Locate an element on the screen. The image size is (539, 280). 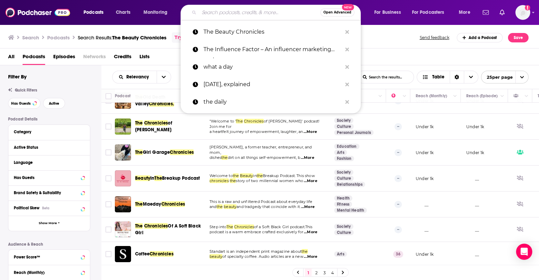
a: Culture is located at coordinates (344, 179).